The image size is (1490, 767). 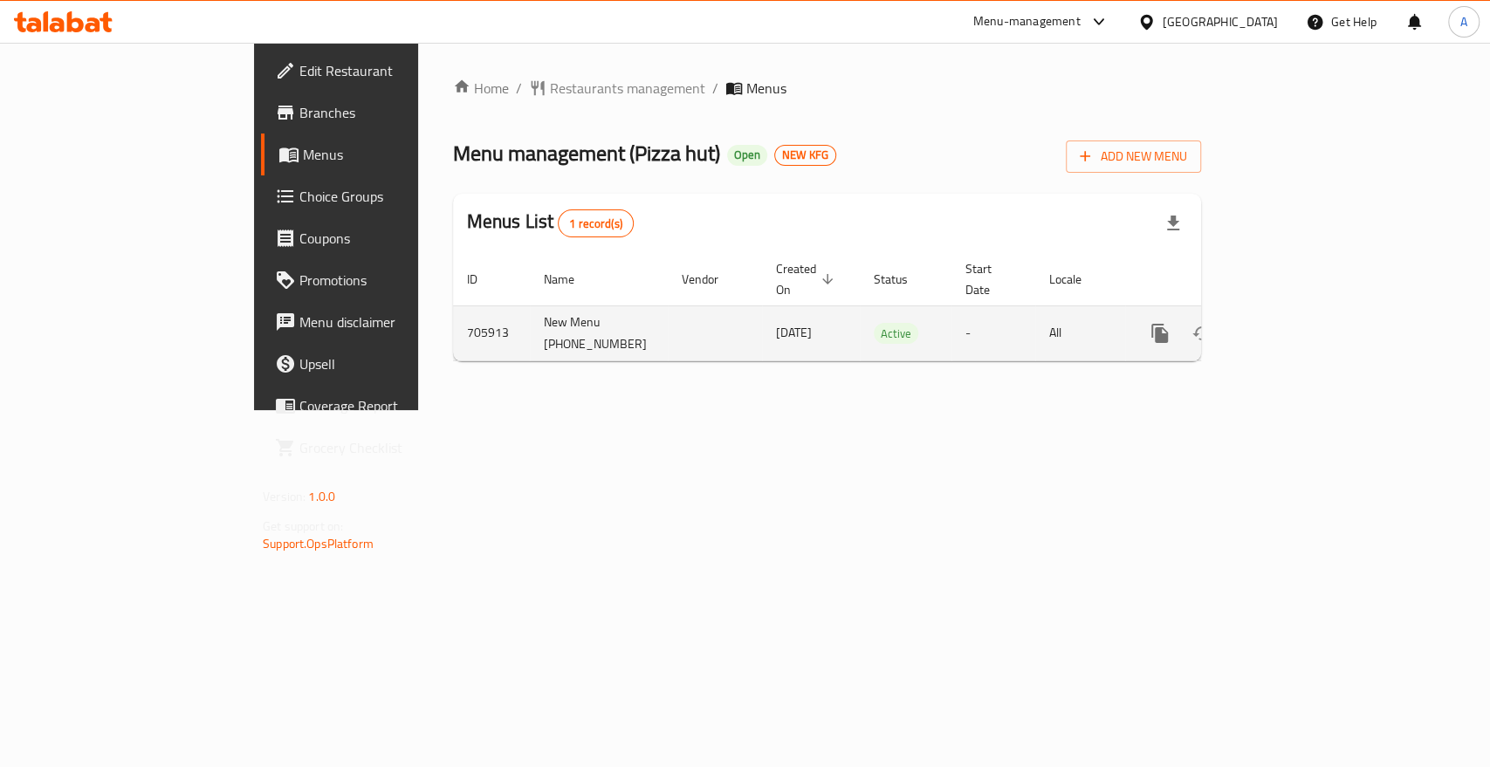 What do you see at coordinates (382, 113) in the screenshot?
I see `a: Branches` at bounding box center [382, 113].